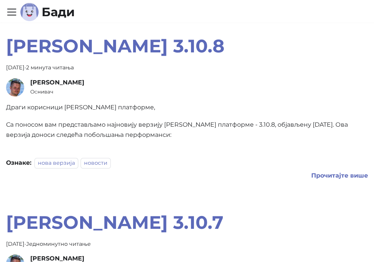  Describe the element at coordinates (12, 12) in the screenshot. I see `button: Toggle navigation bar` at that location.